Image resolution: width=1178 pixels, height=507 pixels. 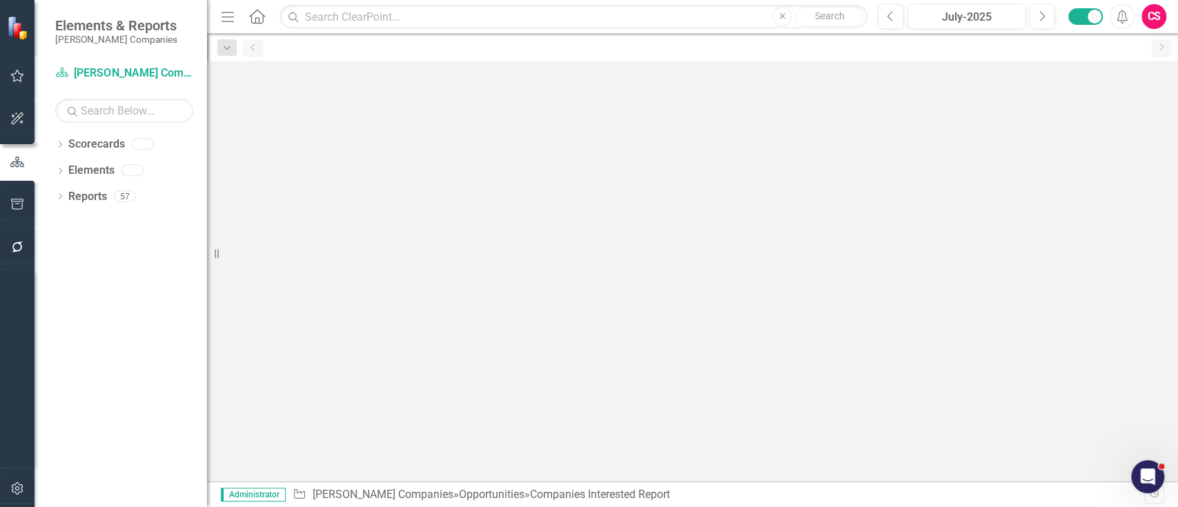 I want to click on a: Reports, so click(x=88, y=197).